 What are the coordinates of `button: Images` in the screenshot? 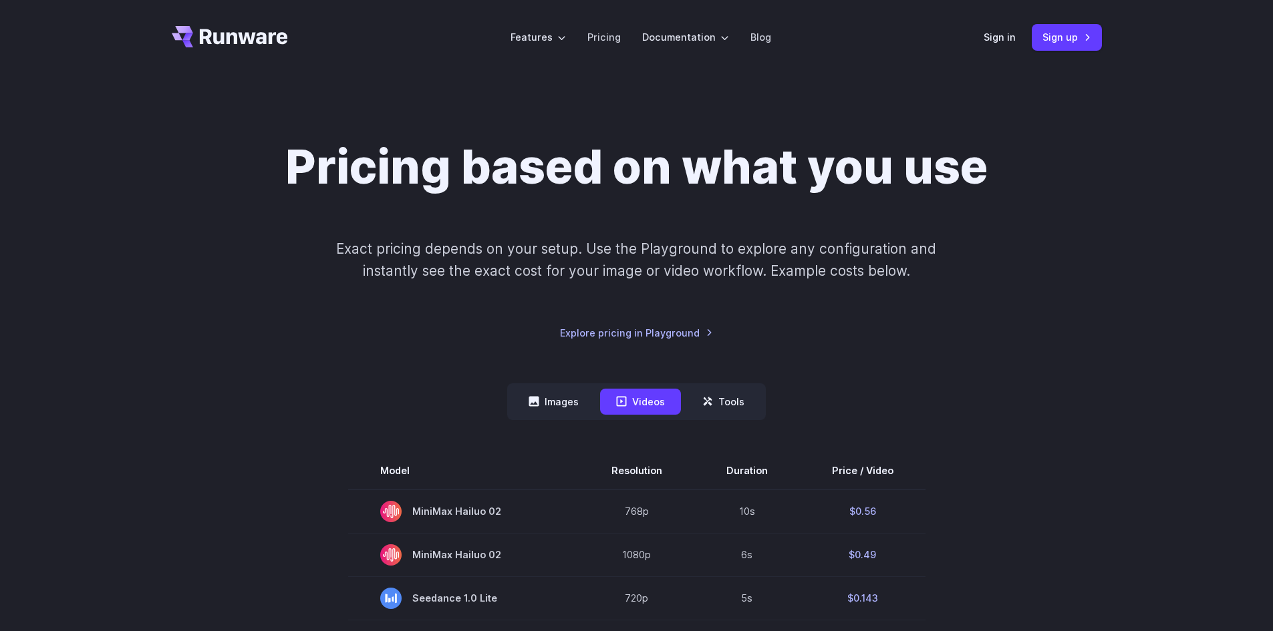 It's located at (553, 402).